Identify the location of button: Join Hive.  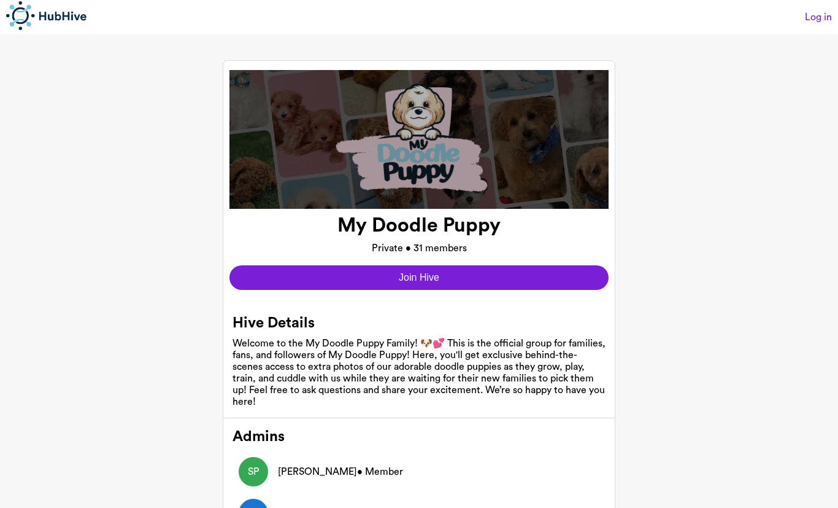
(419, 277).